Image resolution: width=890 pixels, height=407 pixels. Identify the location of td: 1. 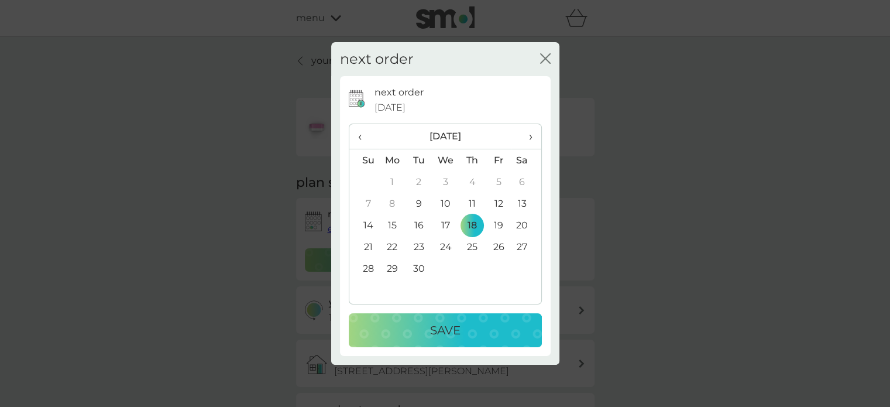
(393, 181).